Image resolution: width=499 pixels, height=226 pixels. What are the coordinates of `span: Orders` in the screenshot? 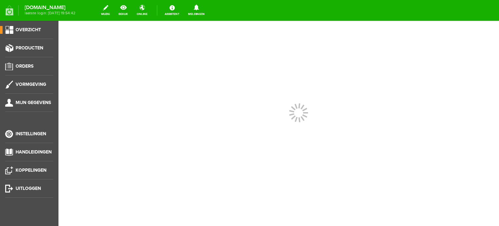 It's located at (24, 66).